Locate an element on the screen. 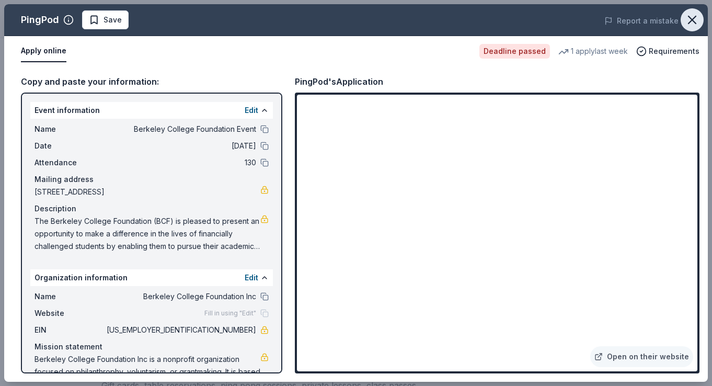 The image size is (712, 386). div: Mission statement is located at coordinates (152, 346).